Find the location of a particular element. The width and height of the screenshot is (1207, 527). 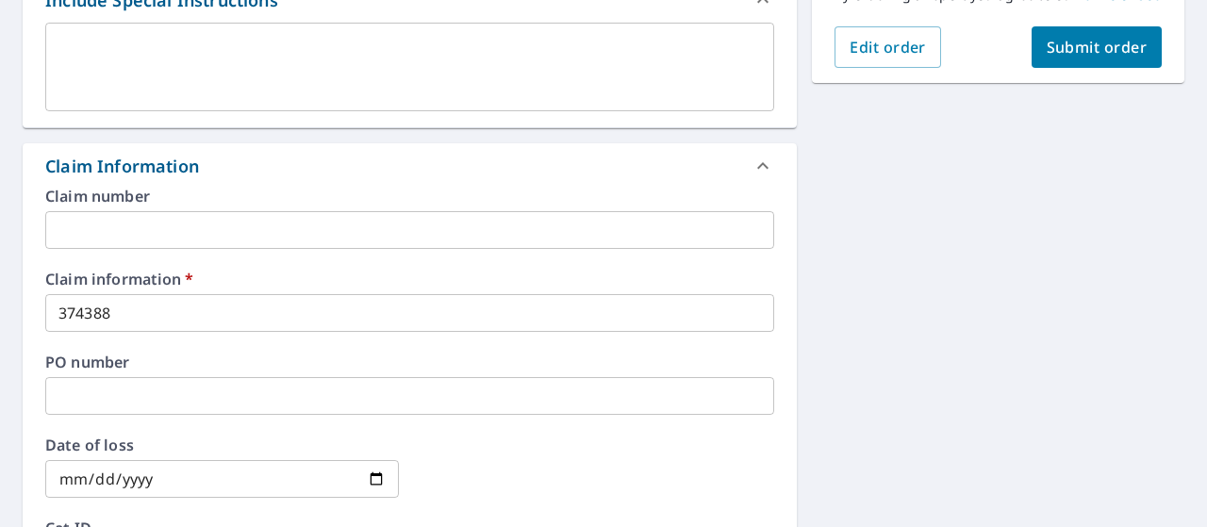

label: Date of loss is located at coordinates (222, 445).